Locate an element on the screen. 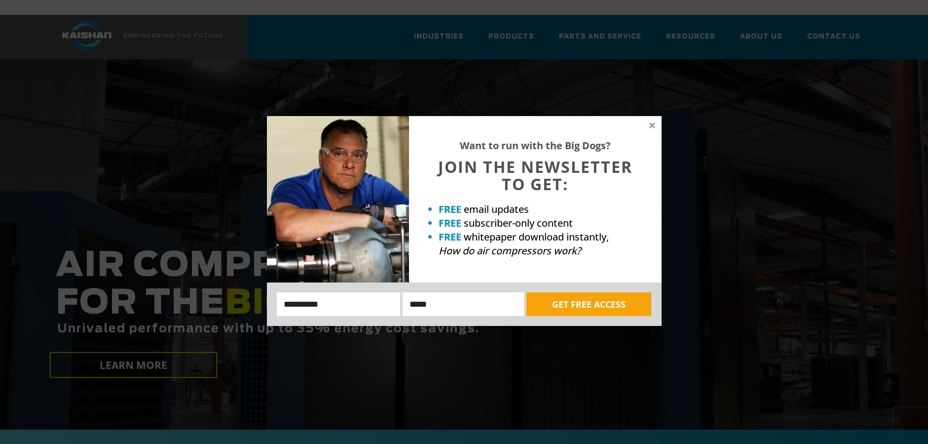 This screenshot has width=928, height=444. span: JOIN THE NEWSLETTER TO GET: is located at coordinates (536, 175).